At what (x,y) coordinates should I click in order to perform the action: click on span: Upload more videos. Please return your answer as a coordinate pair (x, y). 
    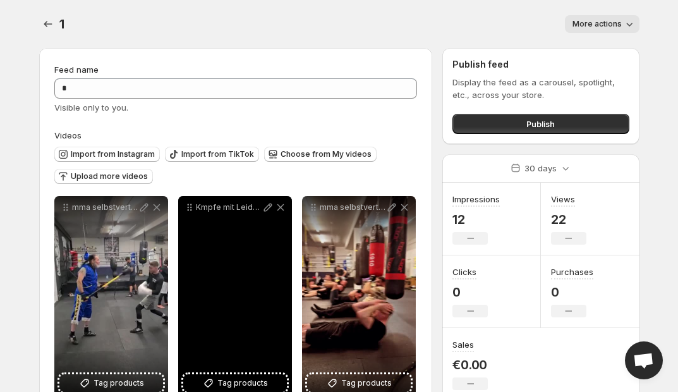
    Looking at the image, I should click on (109, 176).